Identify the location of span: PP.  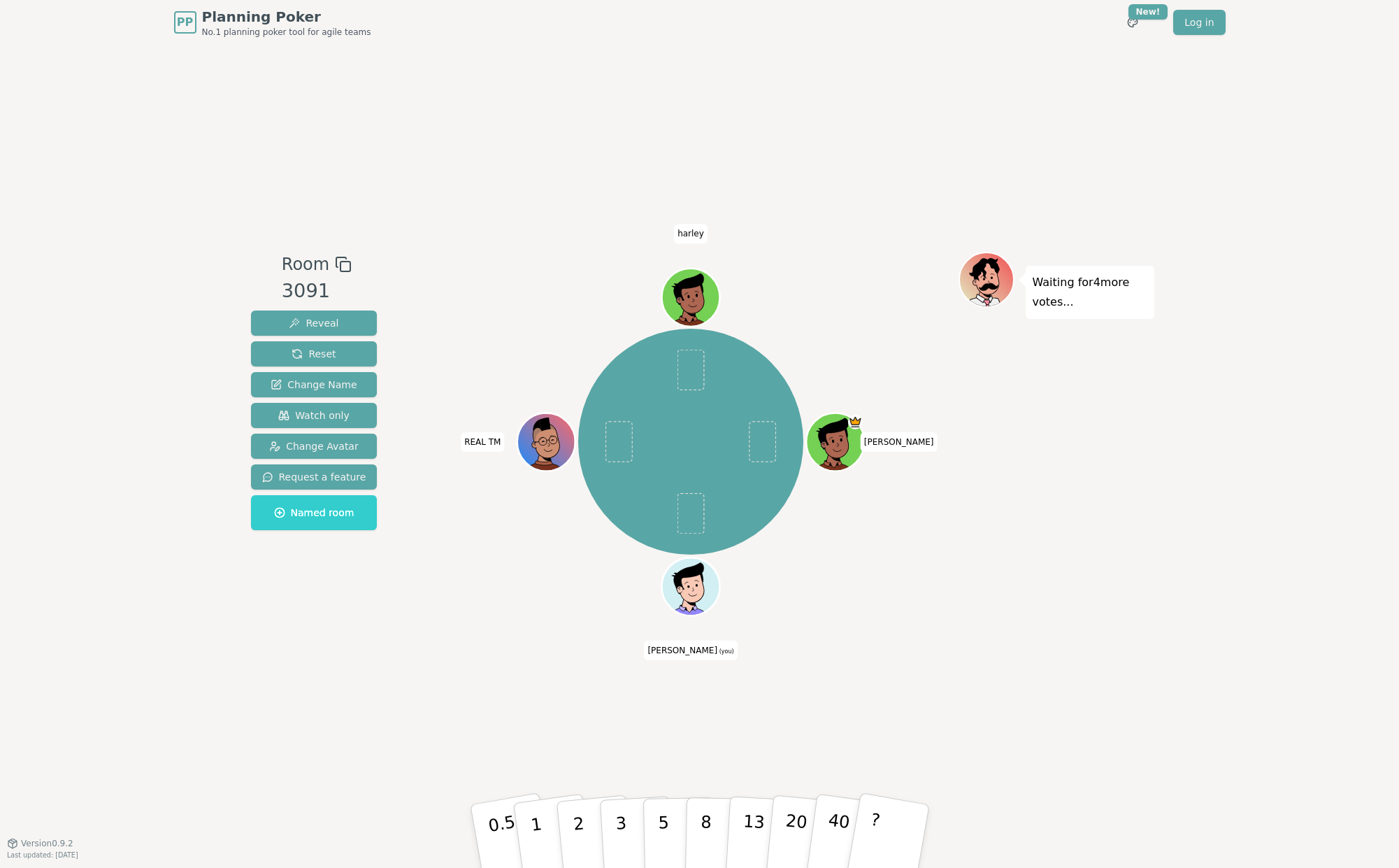
(185, 22).